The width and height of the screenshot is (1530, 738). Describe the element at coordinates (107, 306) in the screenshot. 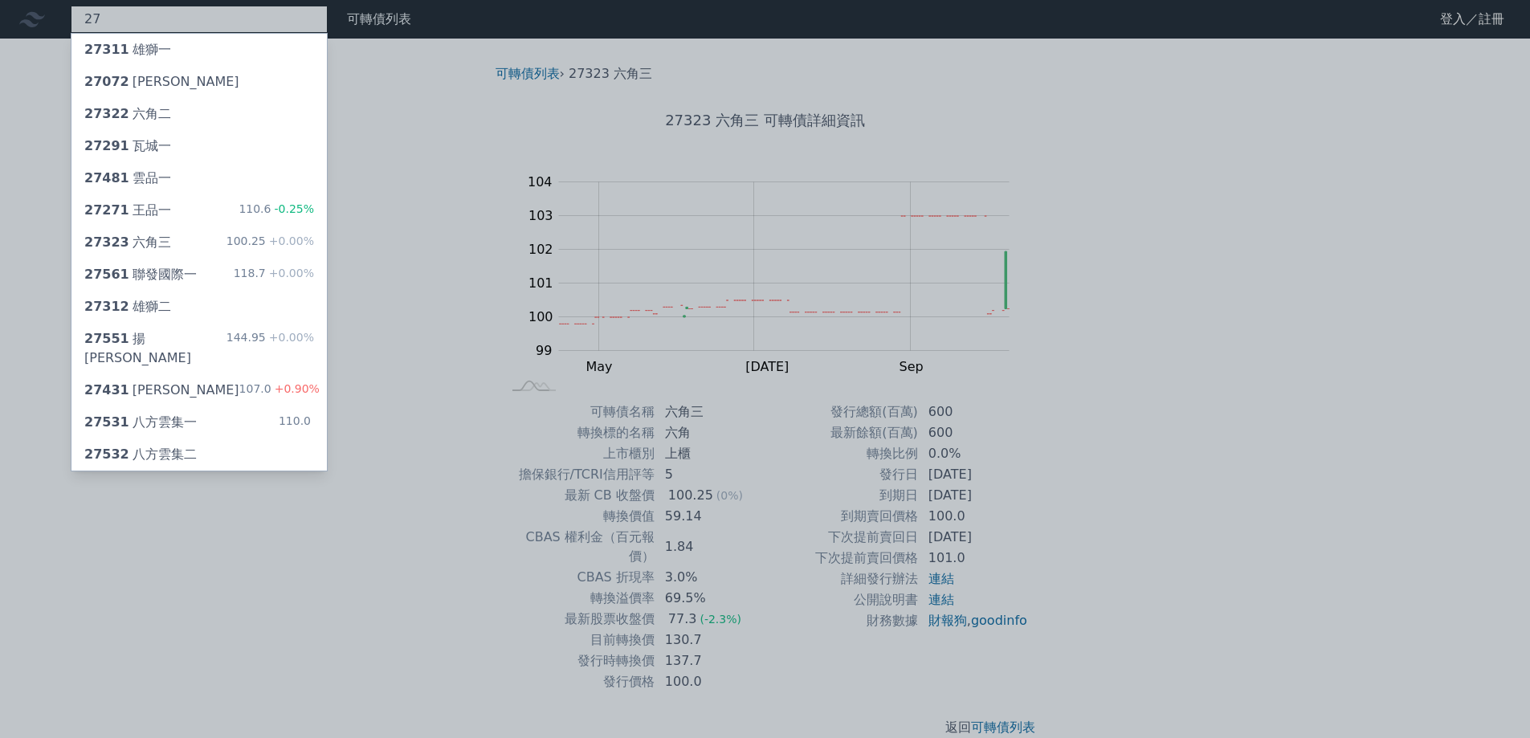

I see `span: 27312` at that location.